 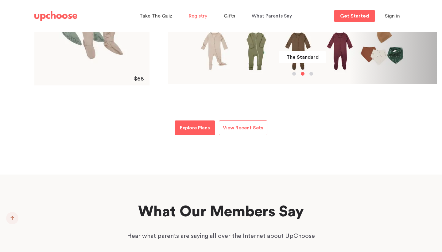 I want to click on p: Get Started, so click(x=354, y=16).